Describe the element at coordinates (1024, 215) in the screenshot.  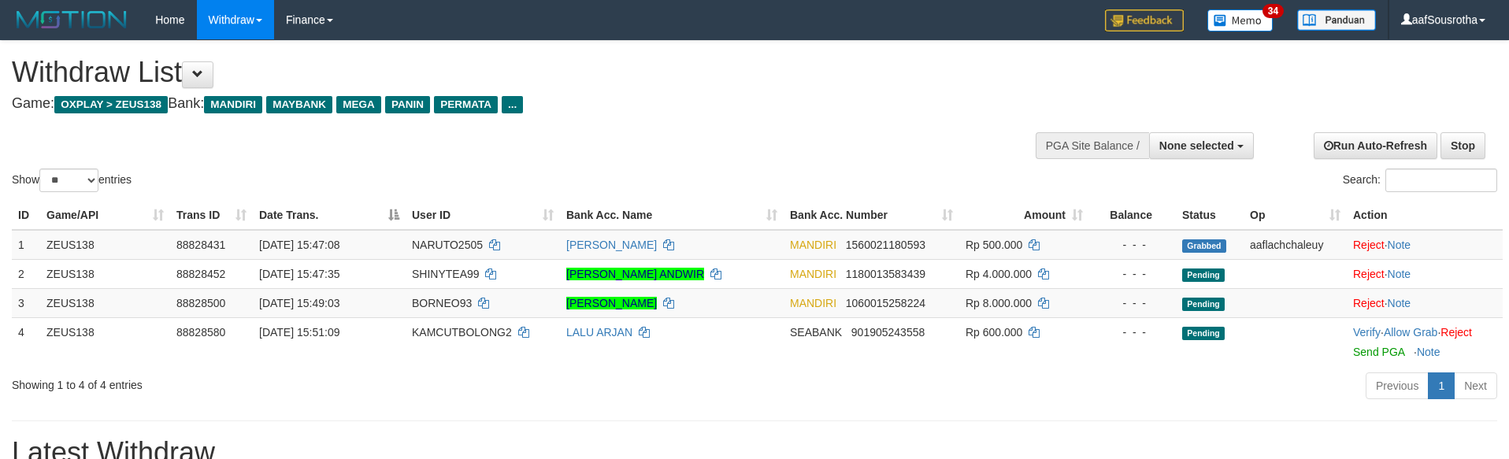
I see `th: Amount: activate to sort column ascending` at that location.